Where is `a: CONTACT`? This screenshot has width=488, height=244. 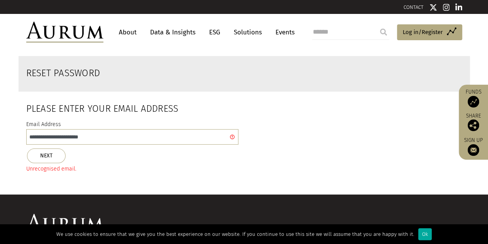 a: CONTACT is located at coordinates (414, 7).